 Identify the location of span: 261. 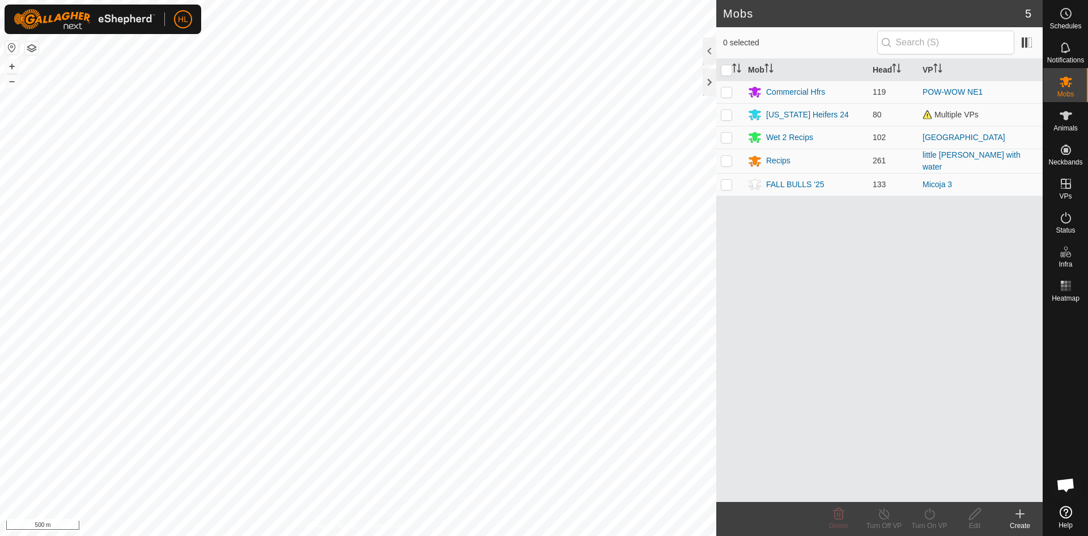
(879, 160).